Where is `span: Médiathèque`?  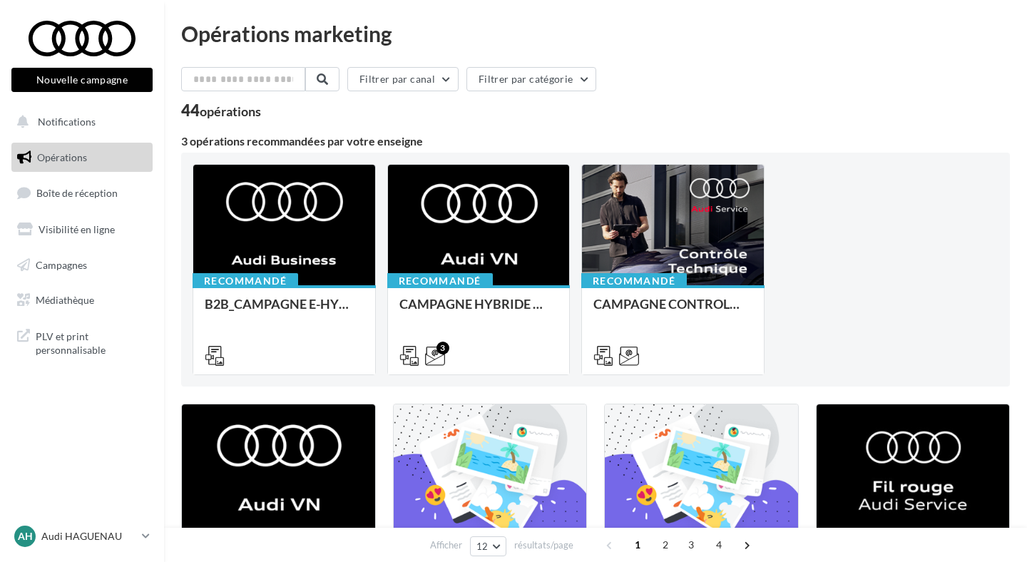 span: Médiathèque is located at coordinates (65, 300).